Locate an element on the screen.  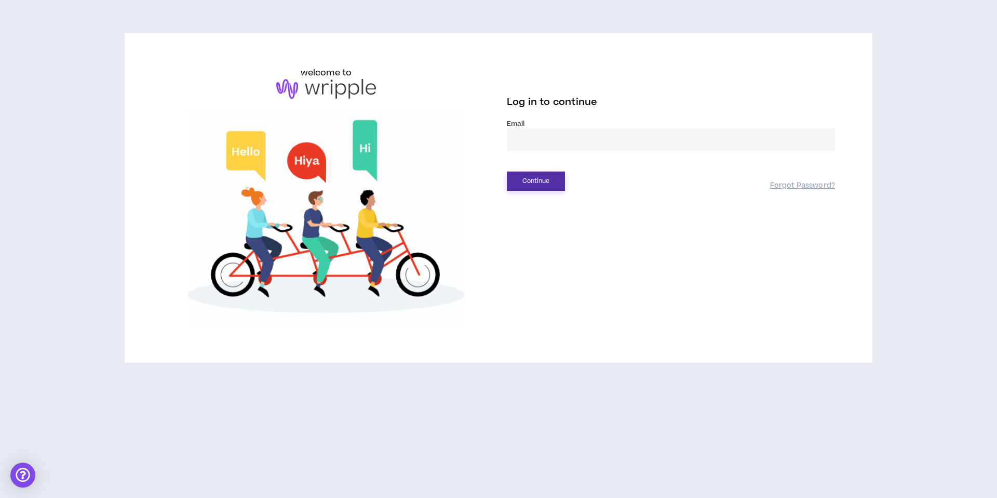
a: Forgot Password? is located at coordinates (802, 185).